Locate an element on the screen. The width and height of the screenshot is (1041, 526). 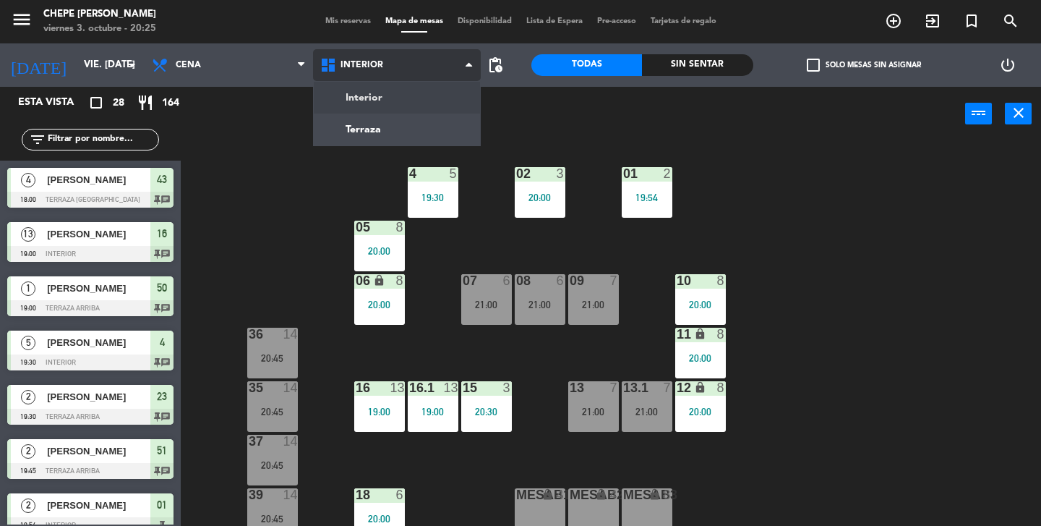
div: 13.1 is located at coordinates (623, 387).